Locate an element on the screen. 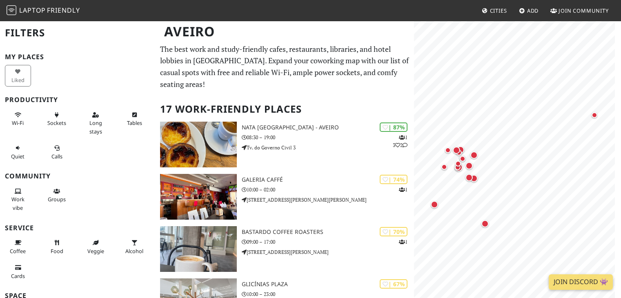 This screenshot has height=298, width=621. h3: Glicínias Plaza is located at coordinates (328, 284).